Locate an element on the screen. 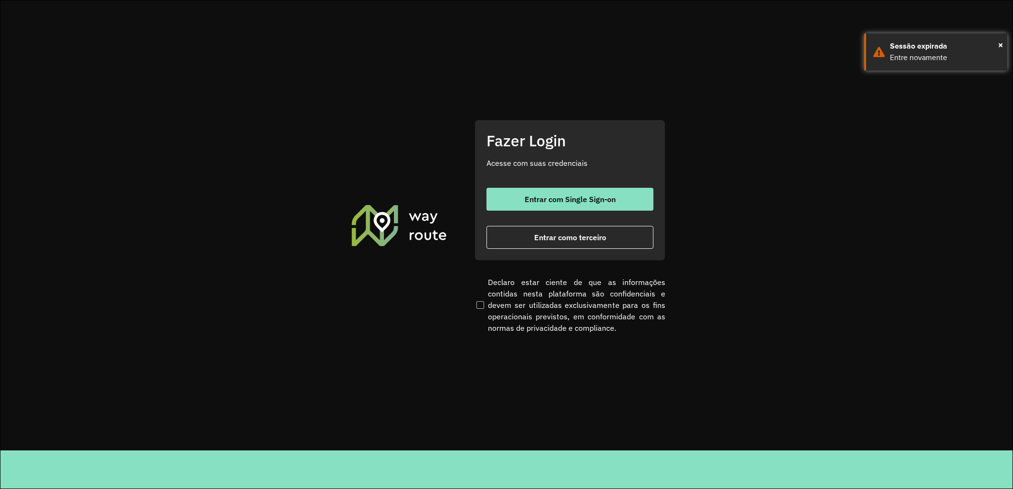 The image size is (1013, 489). span: Entrar com Single Sign-on is located at coordinates (570, 199).